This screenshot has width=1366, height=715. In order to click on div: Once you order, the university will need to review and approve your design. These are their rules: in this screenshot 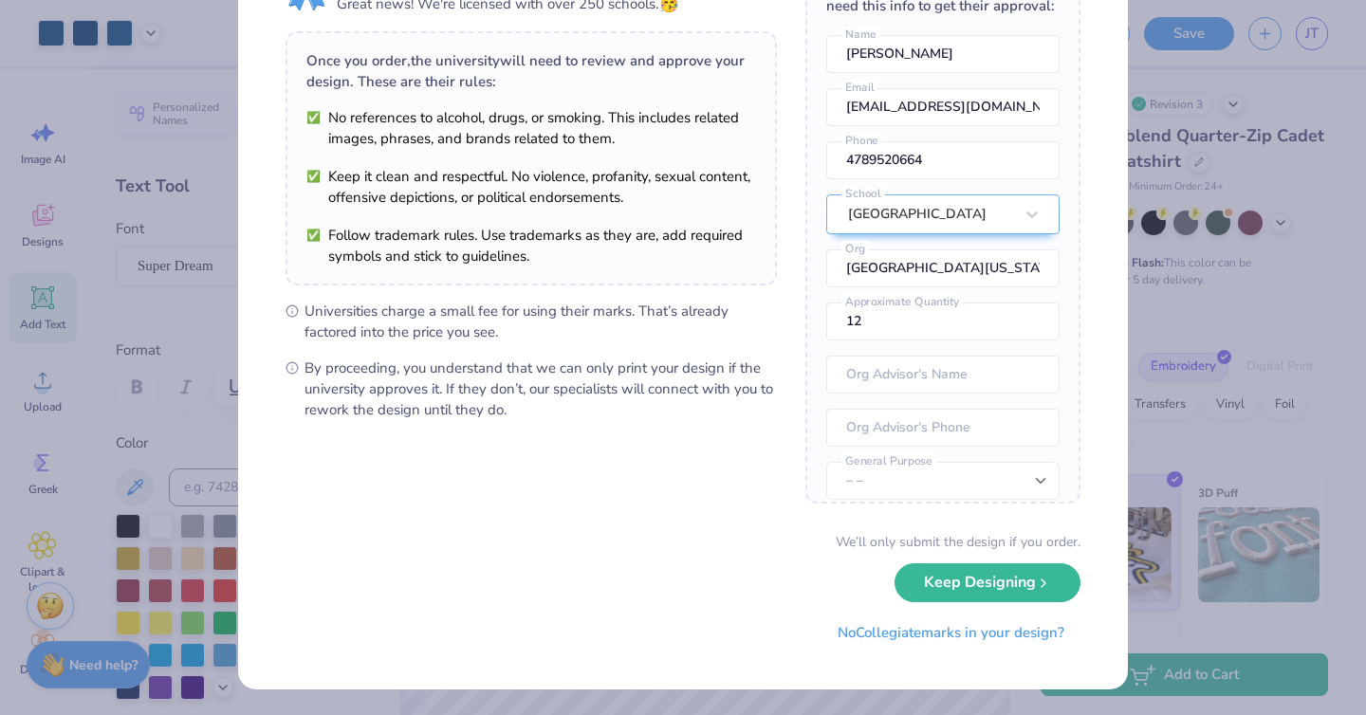, I will do `click(531, 71)`.